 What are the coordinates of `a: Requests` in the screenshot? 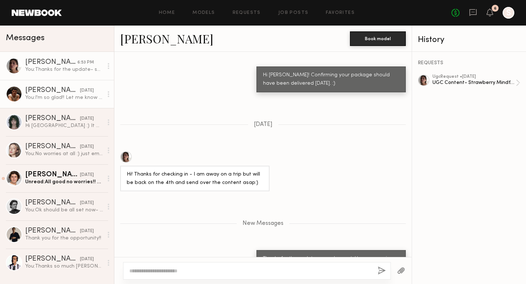 It's located at (247, 13).